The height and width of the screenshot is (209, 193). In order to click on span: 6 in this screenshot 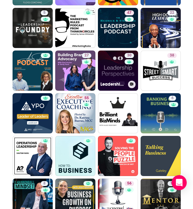, I will do `click(173, 98)`.